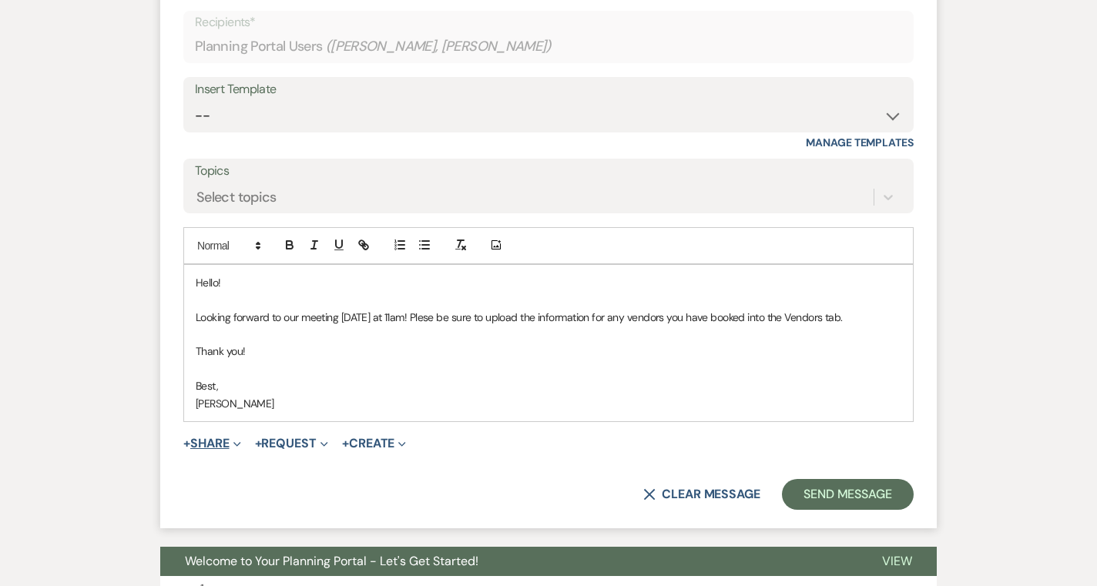 The height and width of the screenshot is (586, 1097). Describe the element at coordinates (549, 351) in the screenshot. I see `p: Thank you!` at that location.